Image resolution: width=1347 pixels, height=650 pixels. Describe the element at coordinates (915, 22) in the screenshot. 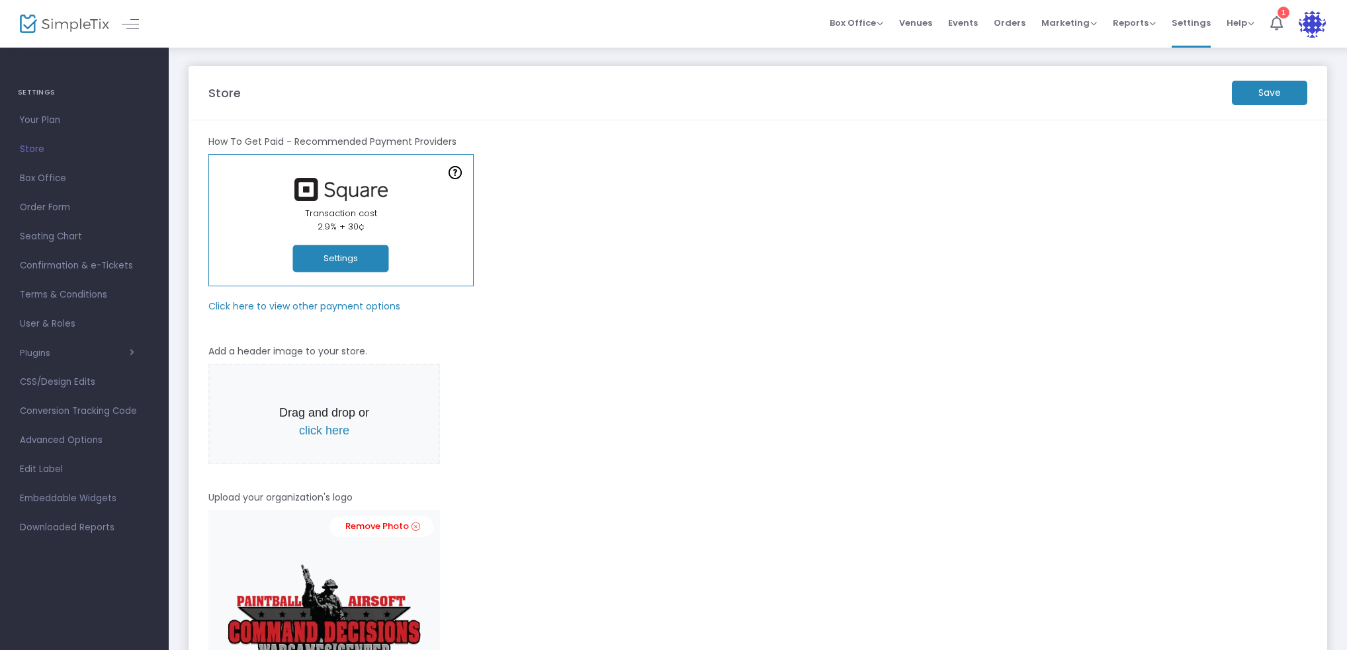

I see `span: Venues` at that location.